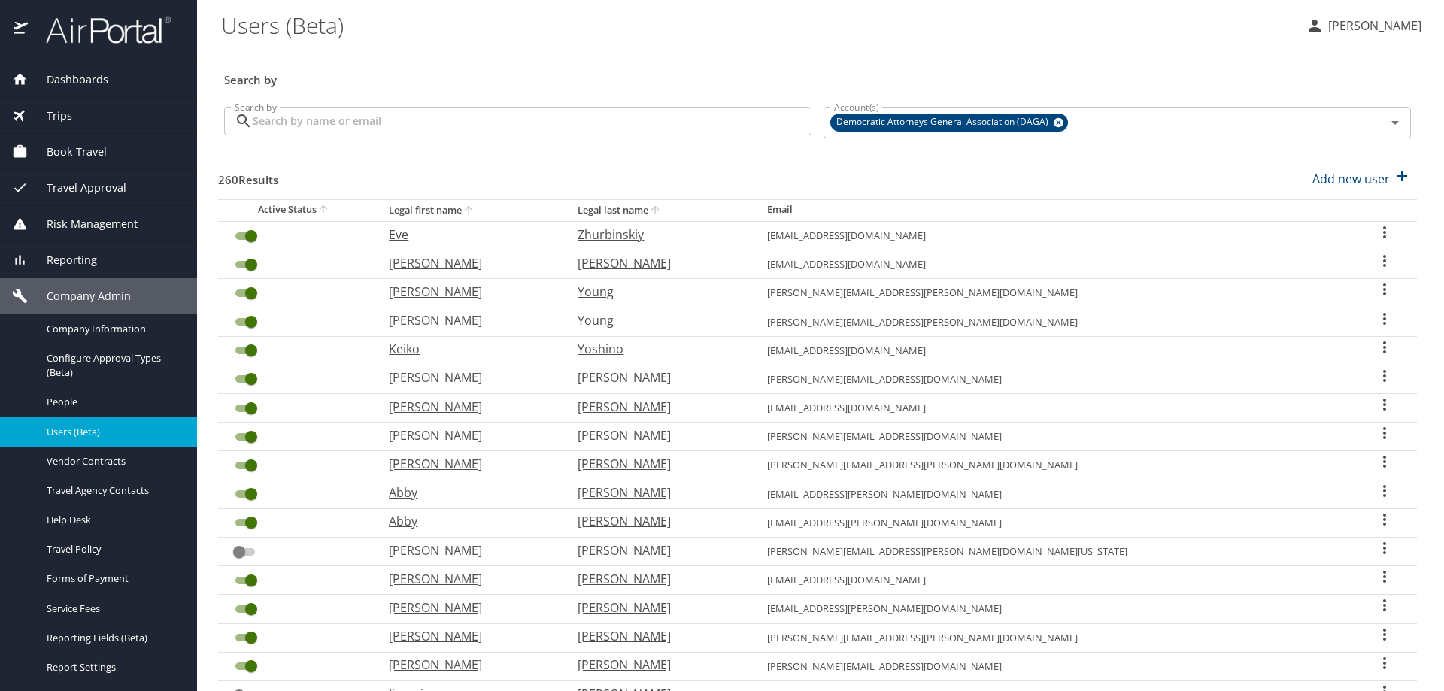 Image resolution: width=1444 pixels, height=691 pixels. I want to click on th: Email, so click(1053, 210).